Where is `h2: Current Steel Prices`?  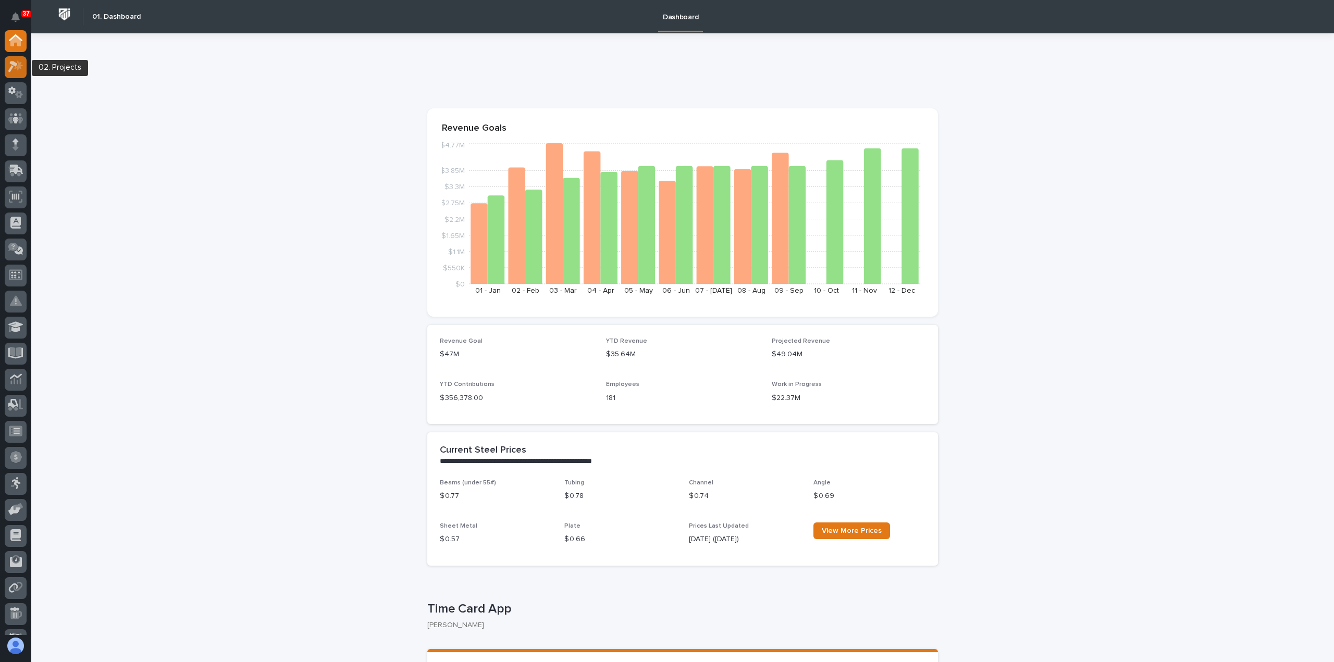
h2: Current Steel Prices is located at coordinates (483, 451).